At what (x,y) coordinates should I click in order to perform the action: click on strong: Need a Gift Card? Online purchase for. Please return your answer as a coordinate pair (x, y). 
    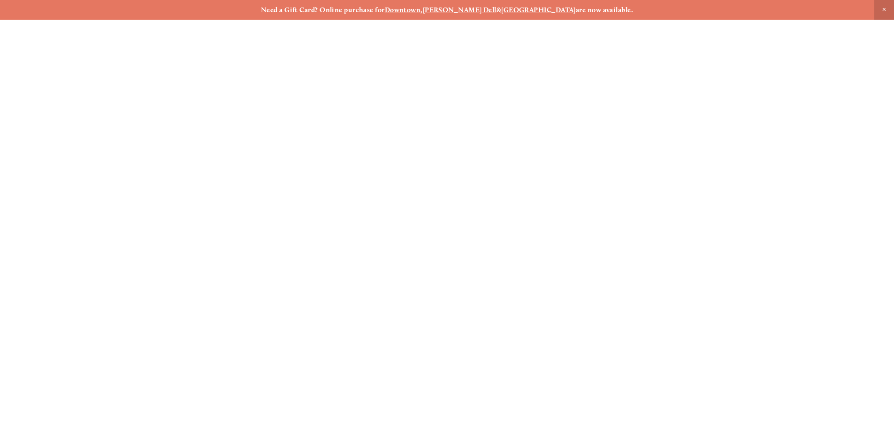
    Looking at the image, I should click on (323, 10).